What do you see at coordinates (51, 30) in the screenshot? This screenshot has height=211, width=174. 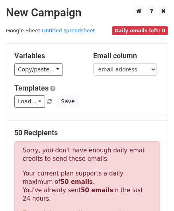 I see `small: Google Sheet:` at bounding box center [51, 30].